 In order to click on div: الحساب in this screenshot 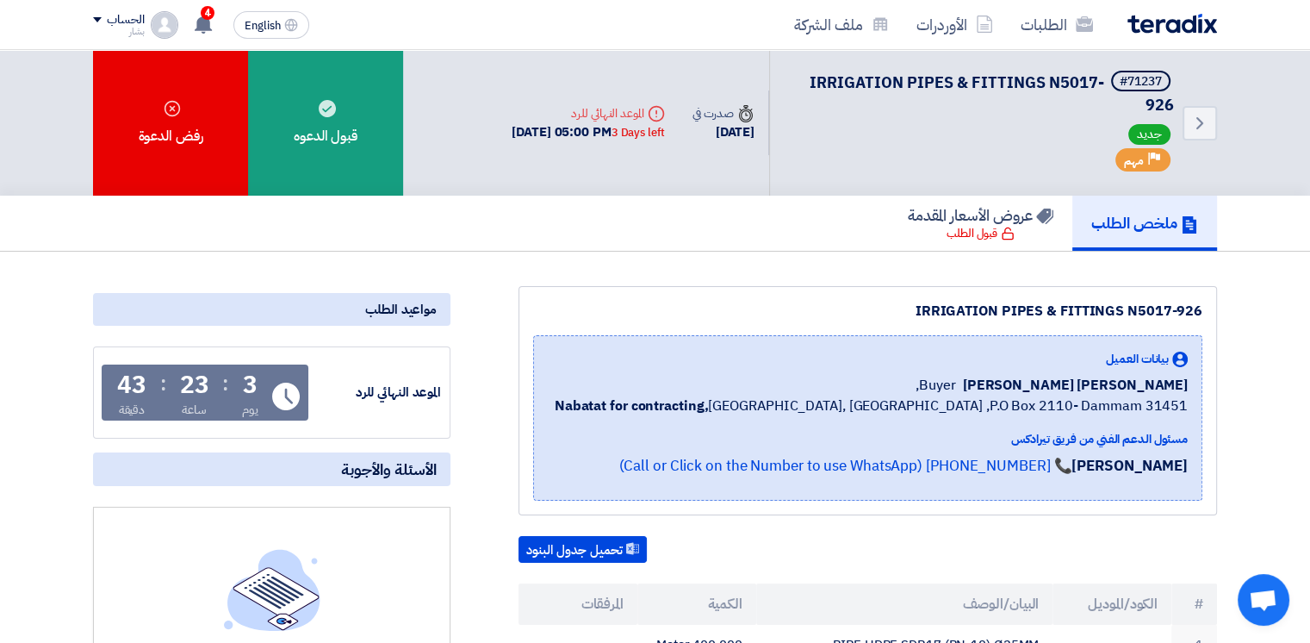, I will do `click(125, 20)`.